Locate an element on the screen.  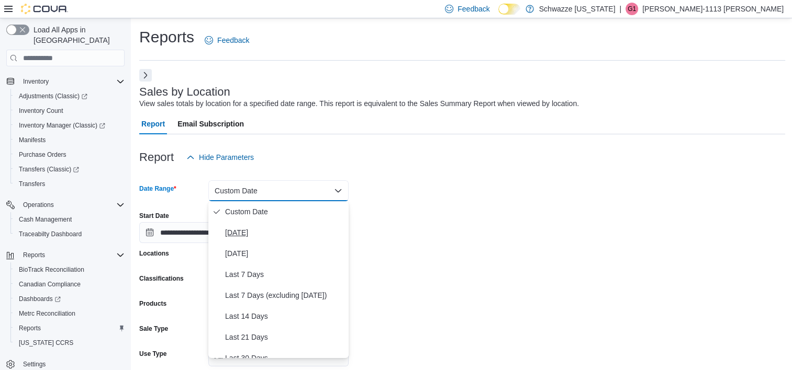
label: Sale Type is located at coordinates (153, 329).